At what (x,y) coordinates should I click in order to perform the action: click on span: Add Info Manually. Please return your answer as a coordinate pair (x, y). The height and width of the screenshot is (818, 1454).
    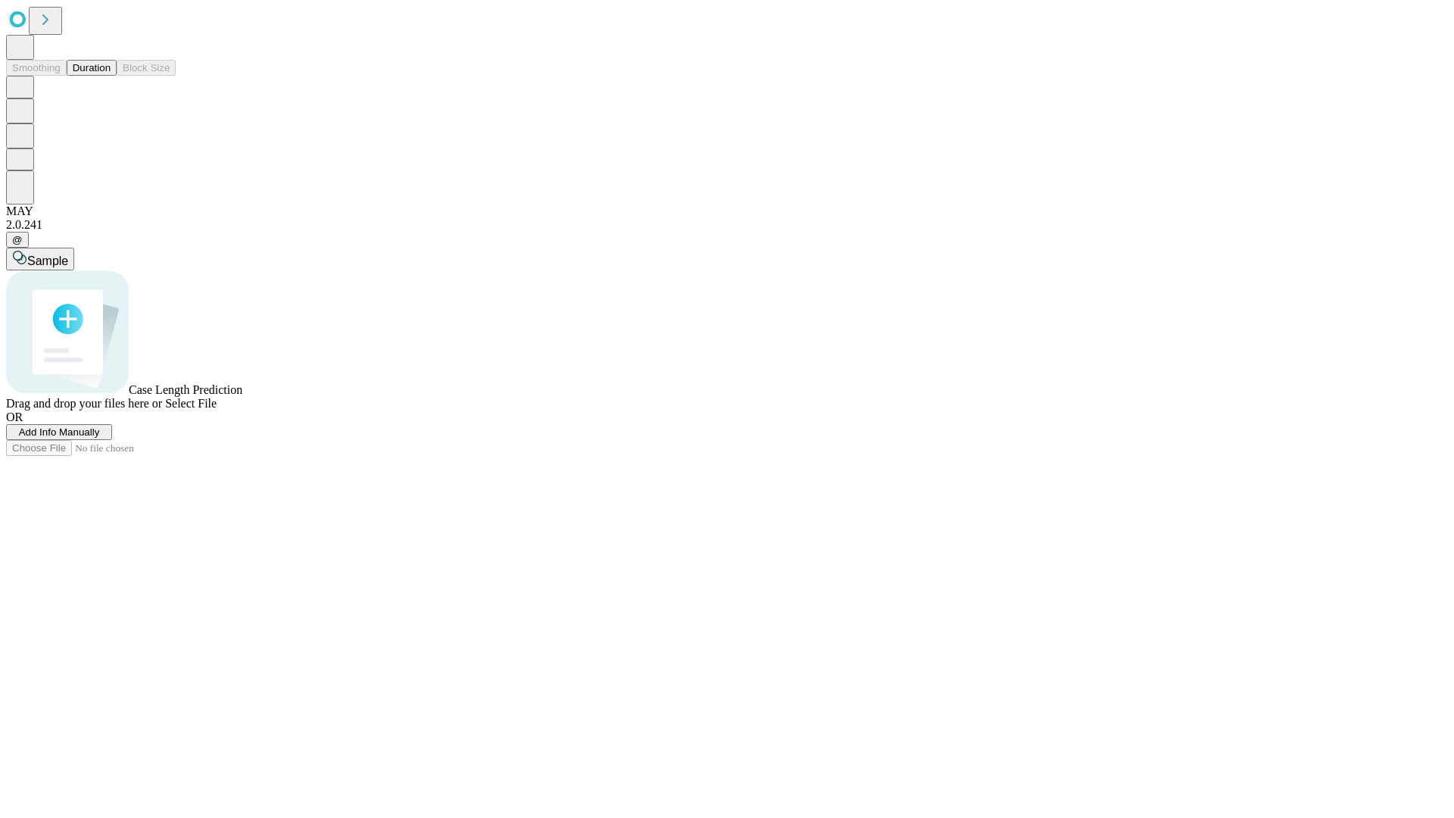
    Looking at the image, I should click on (59, 432).